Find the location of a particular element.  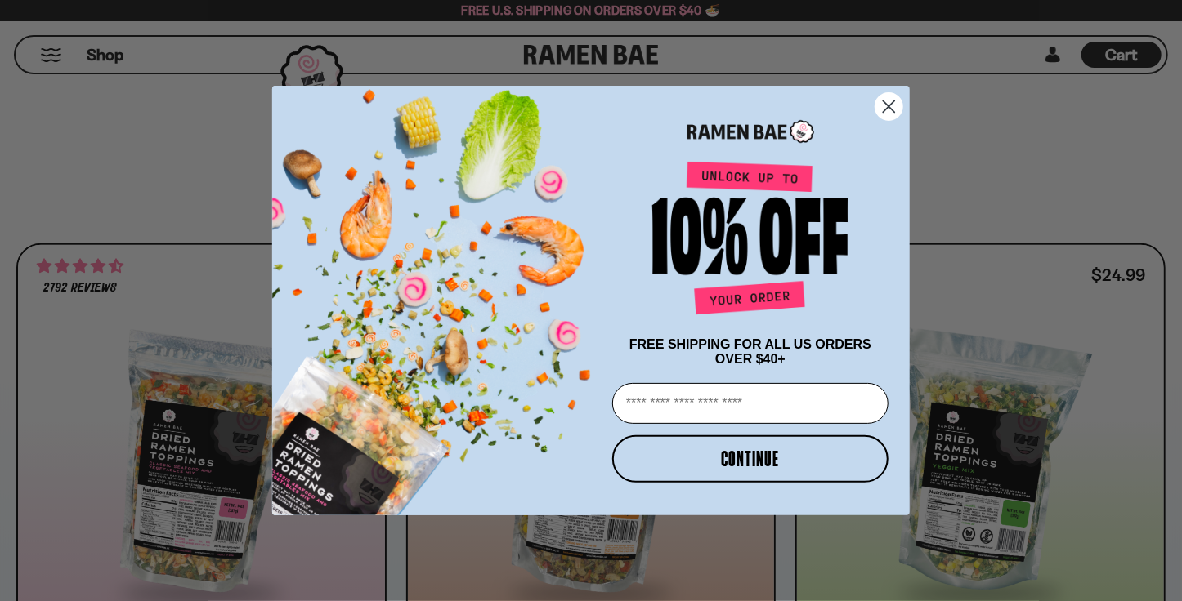

button: CONTINUE is located at coordinates (750, 459).